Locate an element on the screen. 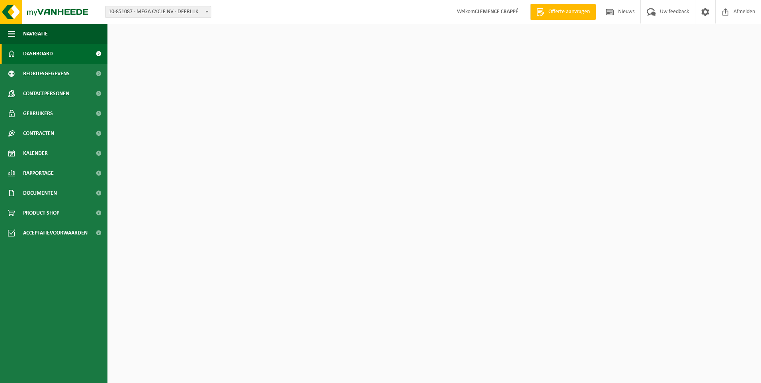 The height and width of the screenshot is (383, 761). span: Bedrijfsgegevens is located at coordinates (46, 74).